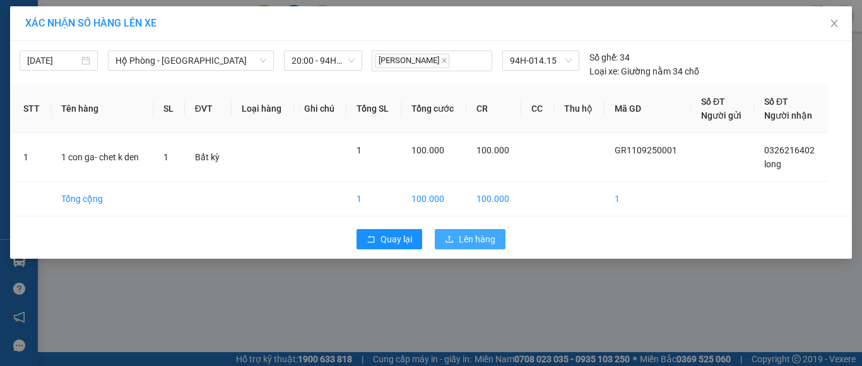  I want to click on span: 0326216402, so click(790, 150).